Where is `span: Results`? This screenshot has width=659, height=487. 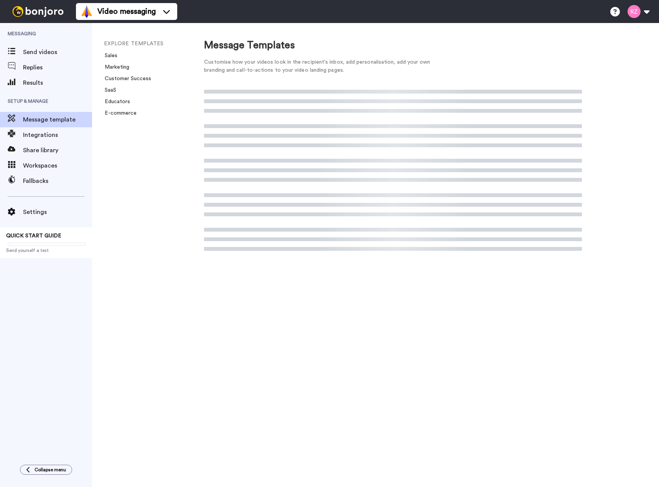
span: Results is located at coordinates (58, 83).